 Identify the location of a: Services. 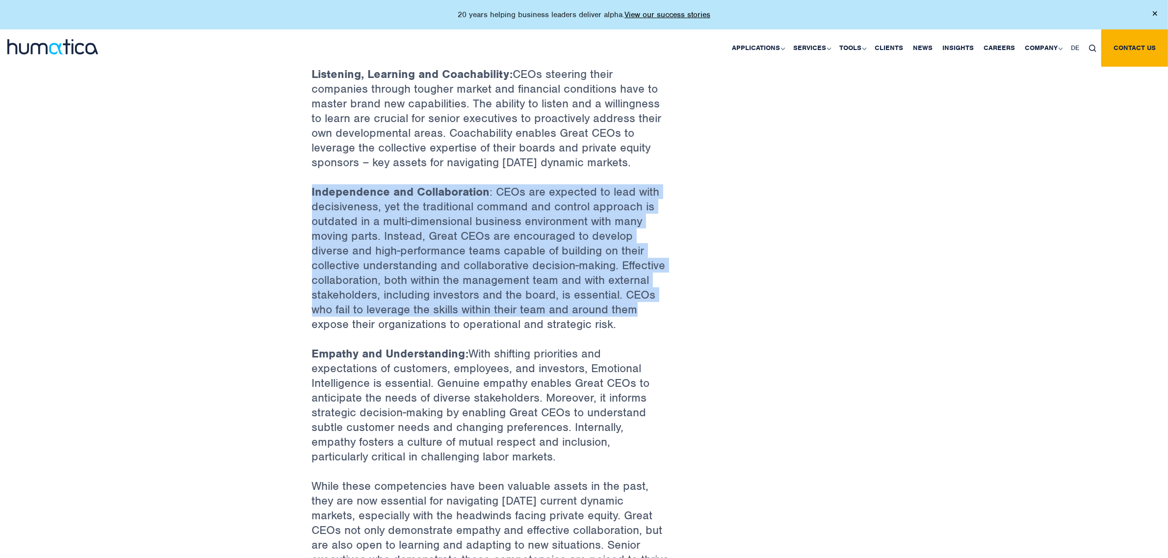
(811, 48).